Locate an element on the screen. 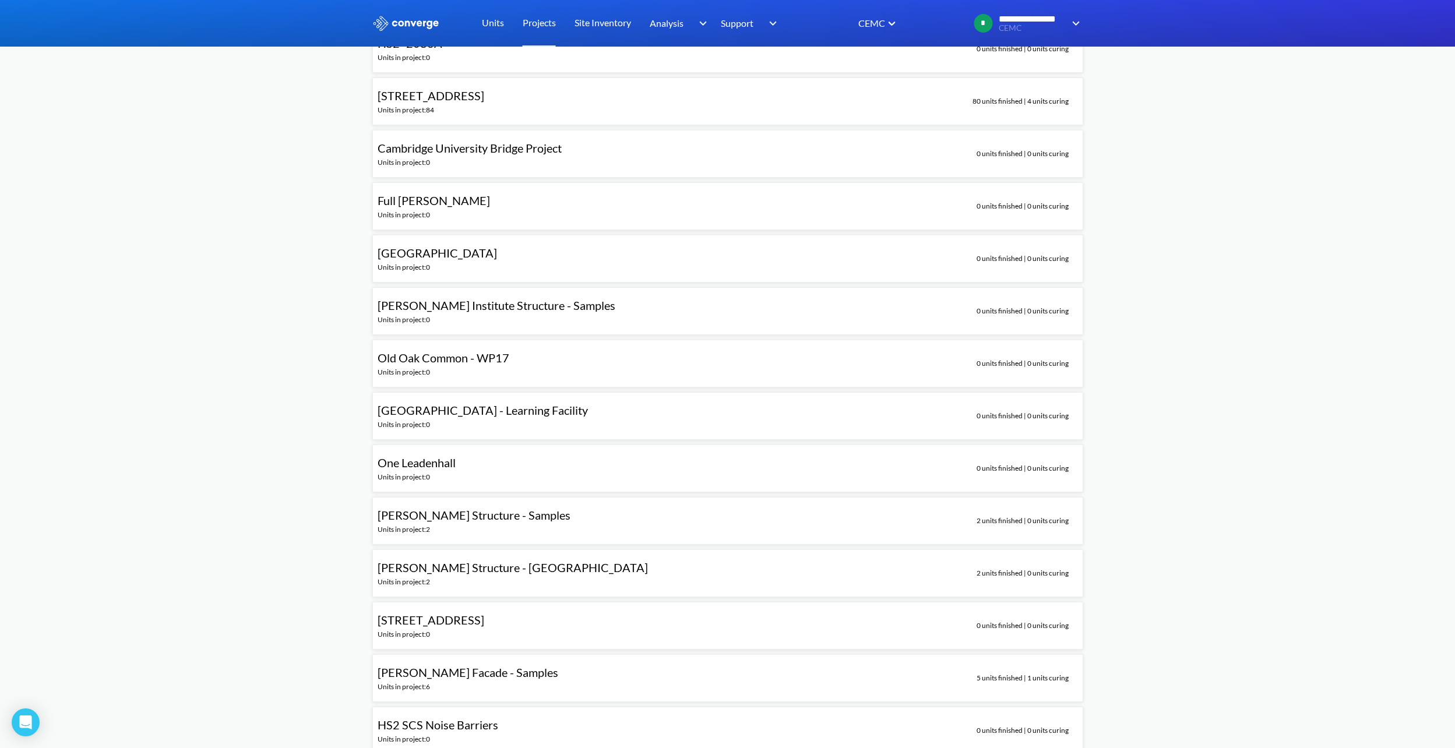 The image size is (1455, 748). a: HS2 -2086AUnits in project:00 units finished | 0 units curing is located at coordinates (728, 44).